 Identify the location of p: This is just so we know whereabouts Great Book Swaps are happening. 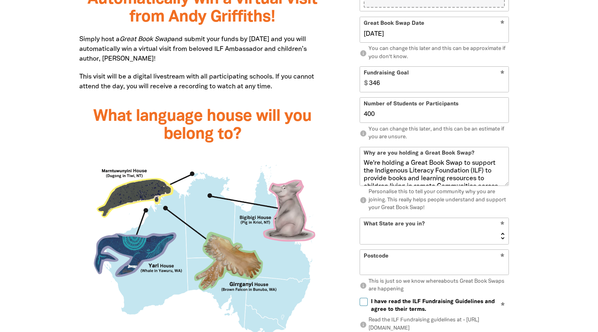
(434, 286).